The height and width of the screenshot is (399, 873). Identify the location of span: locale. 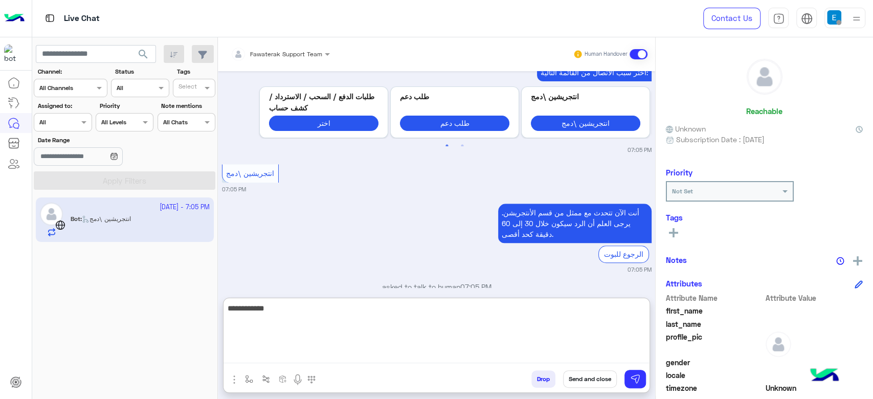
(714, 375).